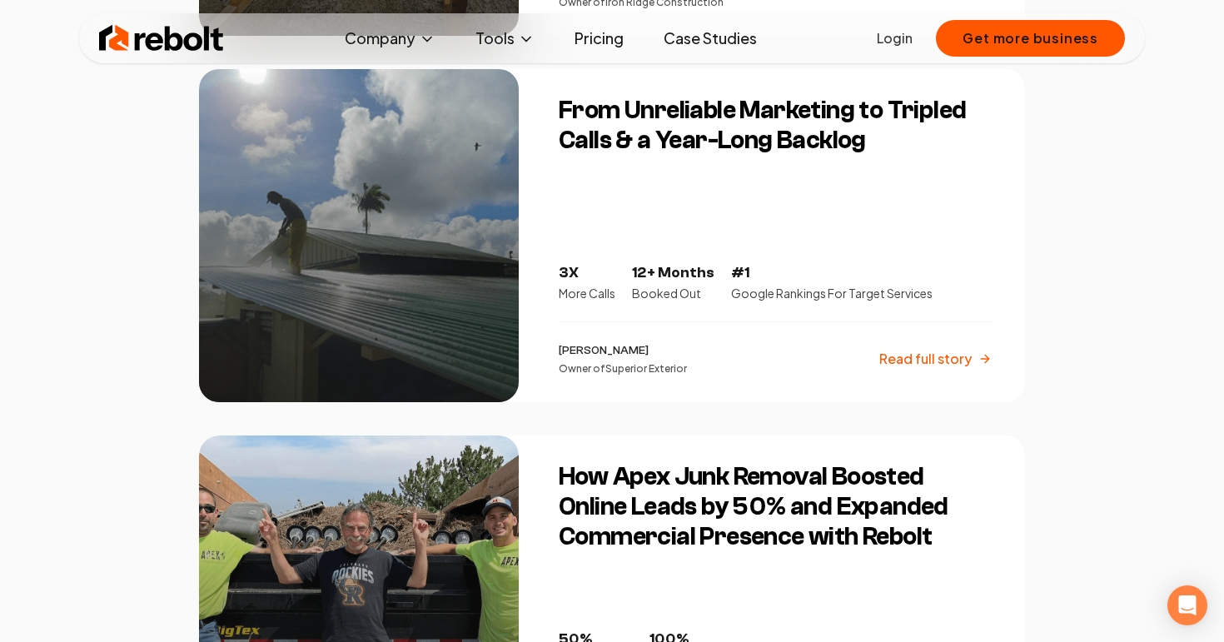  What do you see at coordinates (1187, 605) in the screenshot?
I see `div: Open Intercom Messenger` at bounding box center [1187, 605].